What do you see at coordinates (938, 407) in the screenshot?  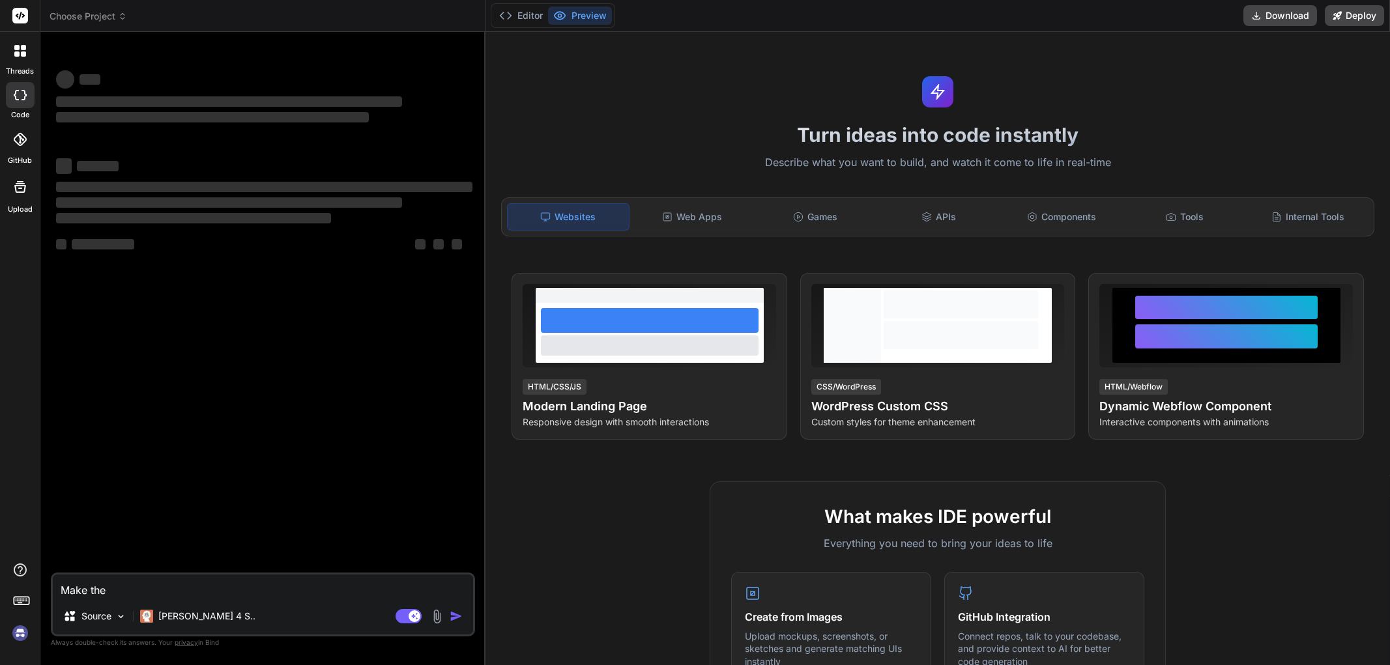 I see `h4: WordPress Custom CSS` at bounding box center [938, 407].